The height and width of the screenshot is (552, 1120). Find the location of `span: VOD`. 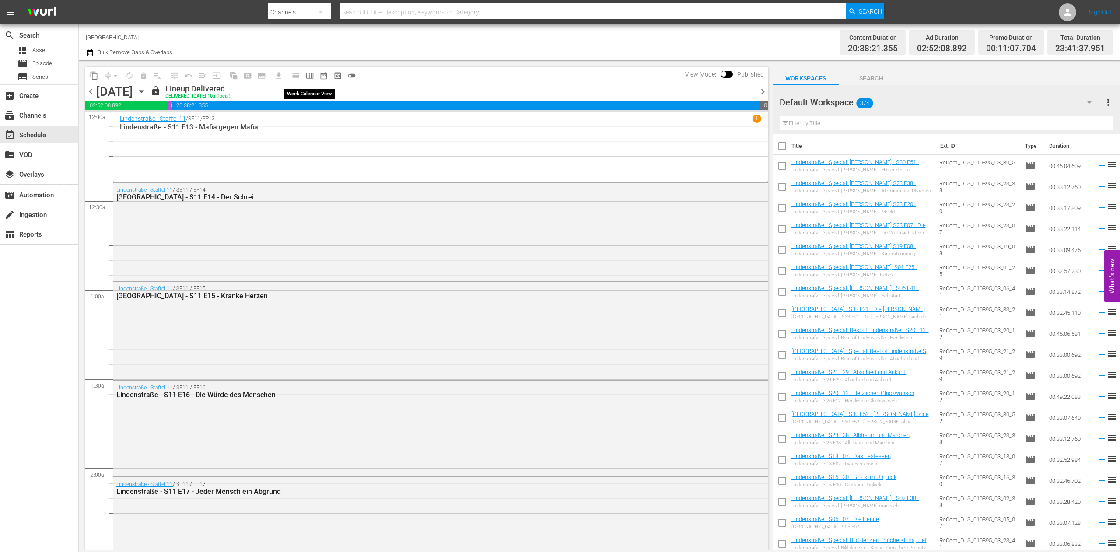

span: VOD is located at coordinates (10, 155).